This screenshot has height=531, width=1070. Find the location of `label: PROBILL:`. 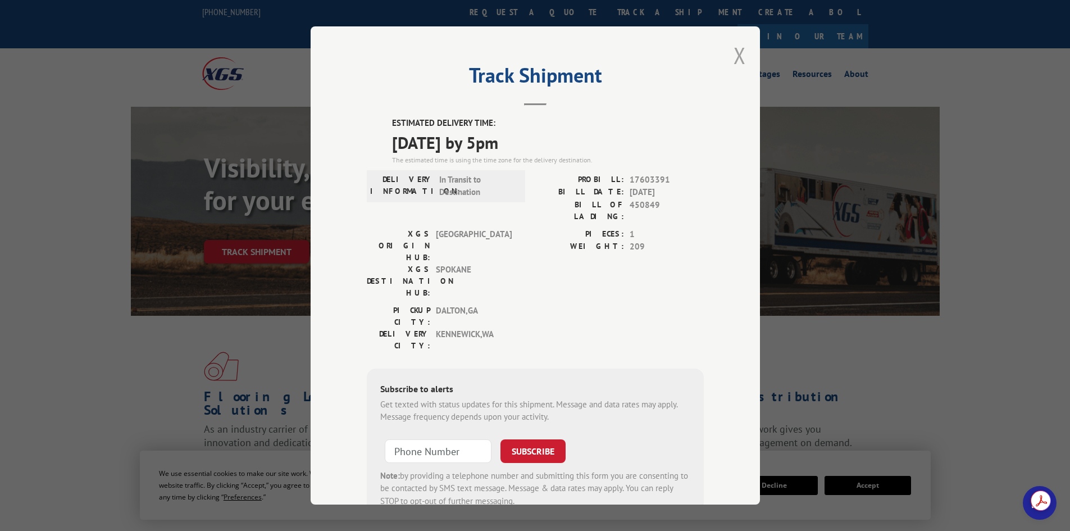

label: PROBILL: is located at coordinates (580, 180).